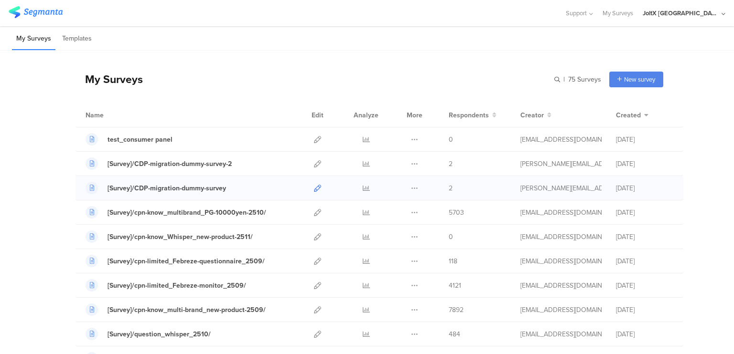  I want to click on div: [Survey]/CDP-migration-dummy-survey-2, so click(170, 164).